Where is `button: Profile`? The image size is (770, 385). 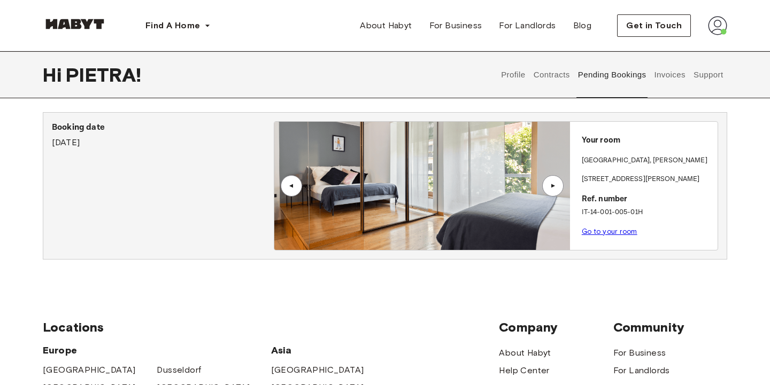 button: Profile is located at coordinates (513, 75).